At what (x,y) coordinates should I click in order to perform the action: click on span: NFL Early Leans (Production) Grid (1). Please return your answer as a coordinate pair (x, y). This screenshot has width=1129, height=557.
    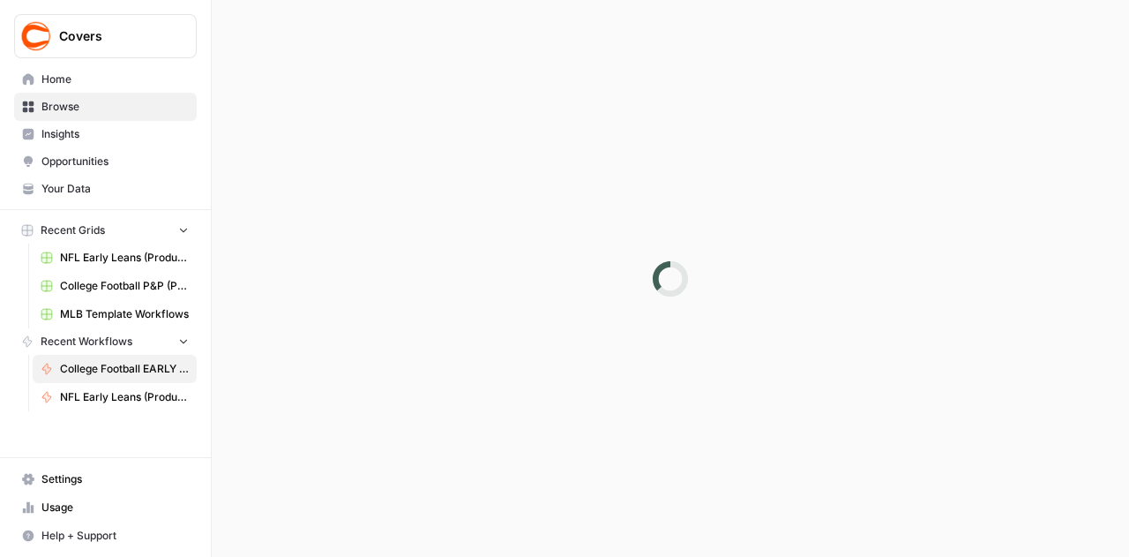
    Looking at the image, I should click on (124, 258).